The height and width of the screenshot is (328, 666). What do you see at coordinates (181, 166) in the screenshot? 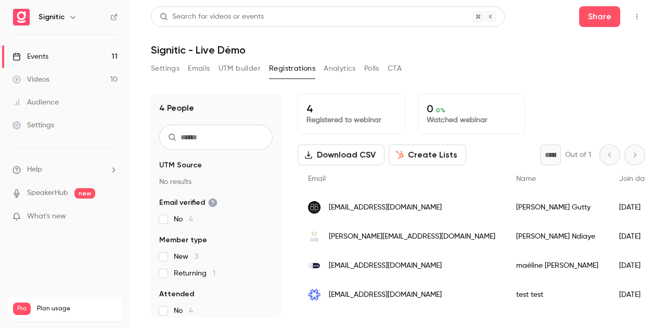
I see `span: UTM Source` at bounding box center [181, 166].